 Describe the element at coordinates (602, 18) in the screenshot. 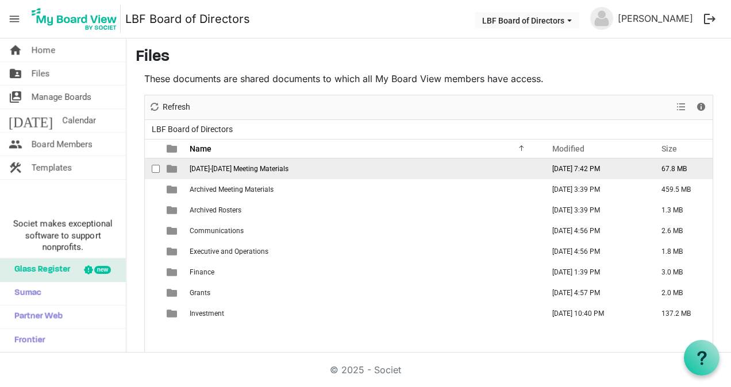

I see `img: no-profile-picture.svg` at that location.